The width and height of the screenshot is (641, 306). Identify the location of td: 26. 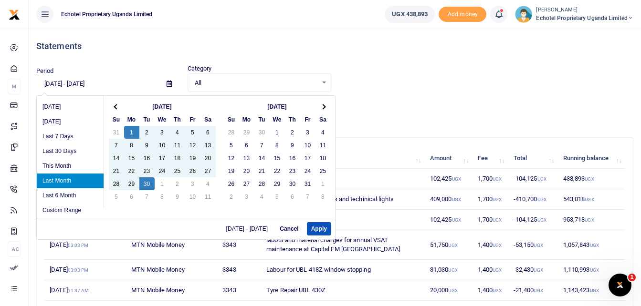
(193, 171).